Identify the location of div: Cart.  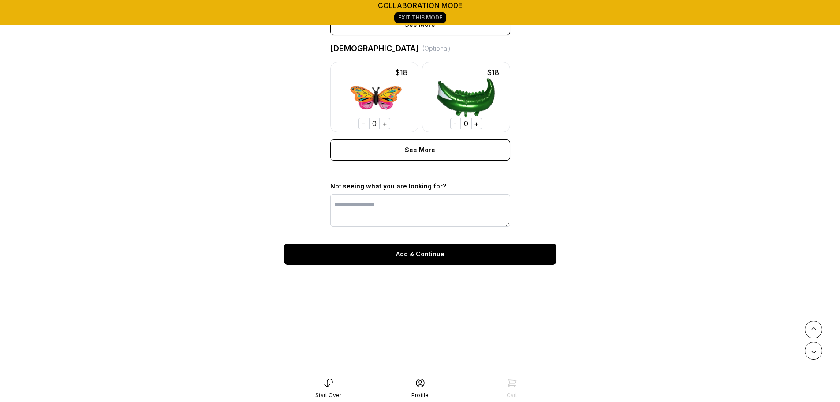
(512, 395).